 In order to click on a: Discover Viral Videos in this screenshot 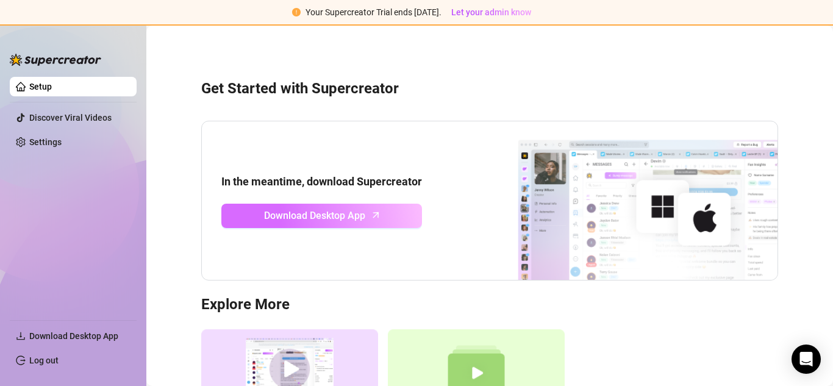, I will do `click(70, 118)`.